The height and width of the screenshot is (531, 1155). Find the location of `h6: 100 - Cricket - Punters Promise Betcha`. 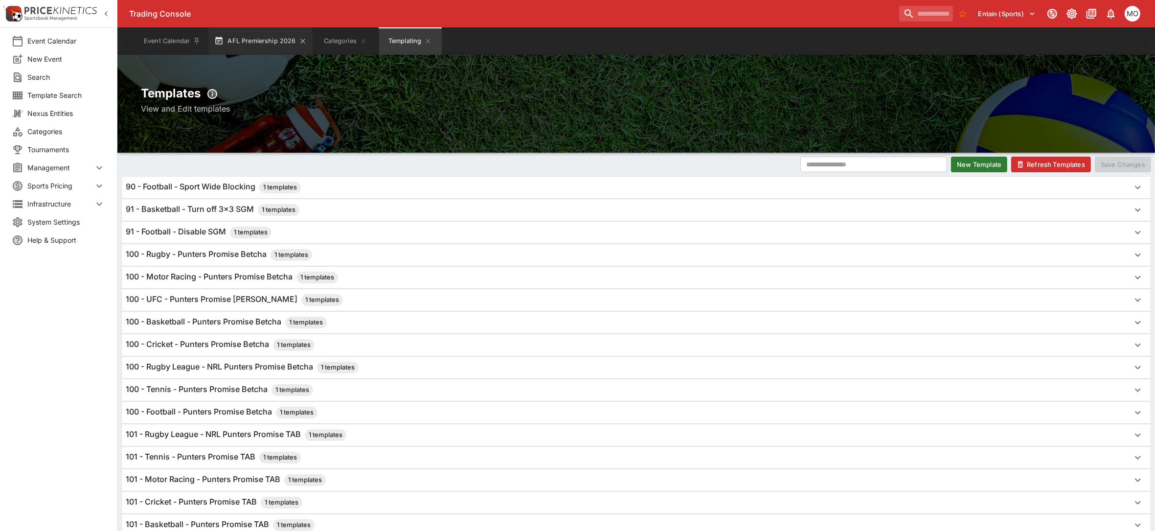

h6: 100 - Cricket - Punters Promise Betcha is located at coordinates (220, 345).